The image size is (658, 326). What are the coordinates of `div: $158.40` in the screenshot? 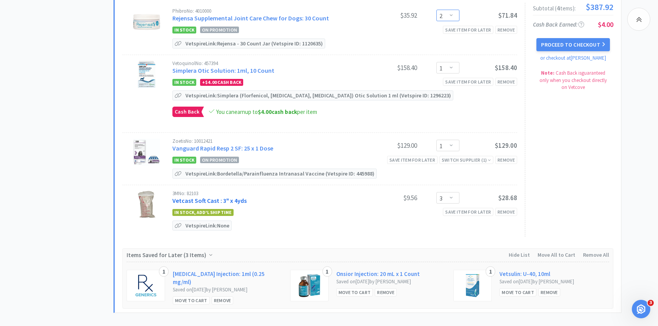 It's located at (388, 68).